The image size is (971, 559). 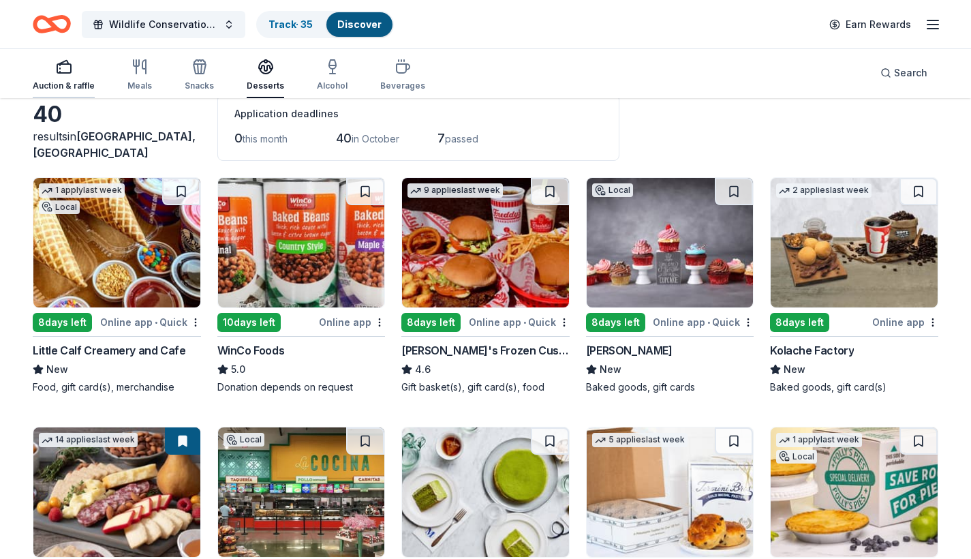 What do you see at coordinates (265, 86) in the screenshot?
I see `div: Desserts` at bounding box center [265, 86].